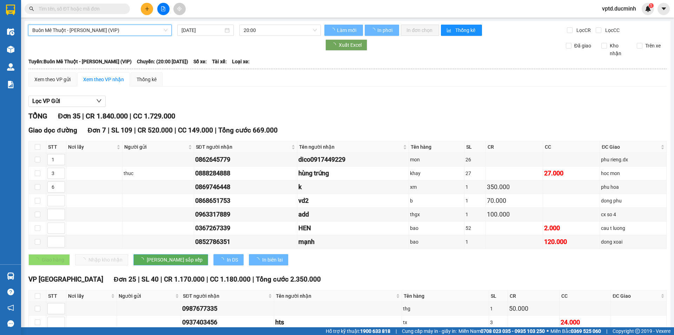 This screenshot has width=674, height=335. What do you see at coordinates (353, 242) in the screenshot?
I see `div: mạnh` at bounding box center [353, 242].